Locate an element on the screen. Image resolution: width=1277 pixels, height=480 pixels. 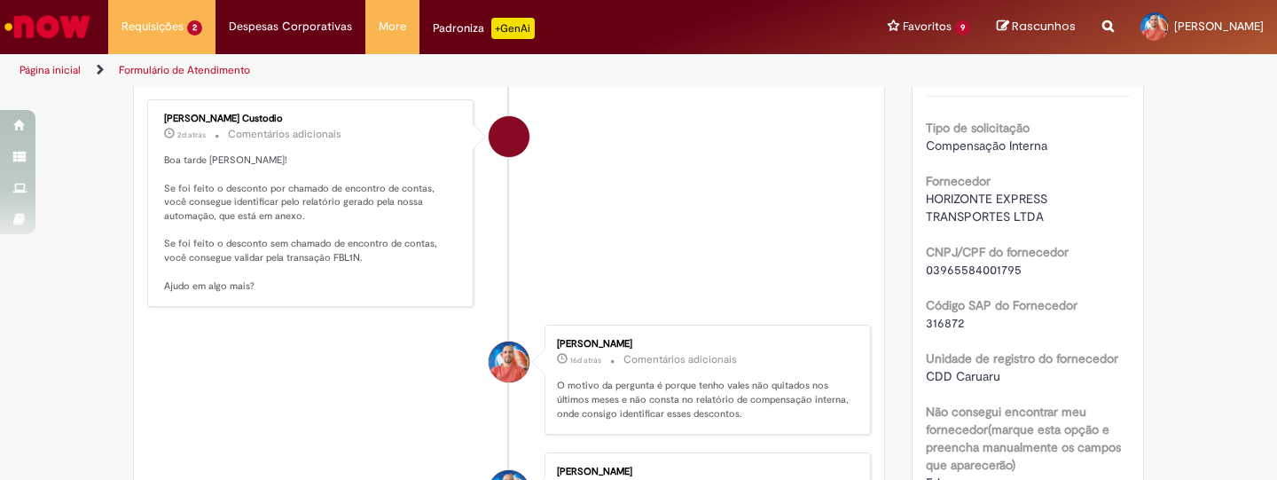
span: Favoritos is located at coordinates (926, 27).